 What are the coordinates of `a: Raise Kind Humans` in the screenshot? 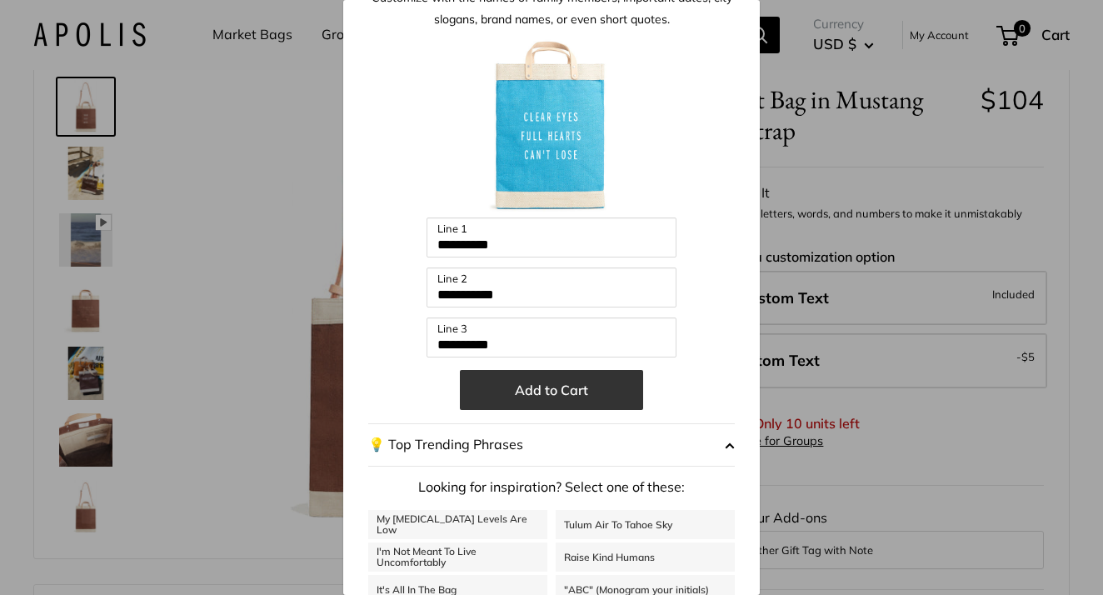 It's located at (645, 557).